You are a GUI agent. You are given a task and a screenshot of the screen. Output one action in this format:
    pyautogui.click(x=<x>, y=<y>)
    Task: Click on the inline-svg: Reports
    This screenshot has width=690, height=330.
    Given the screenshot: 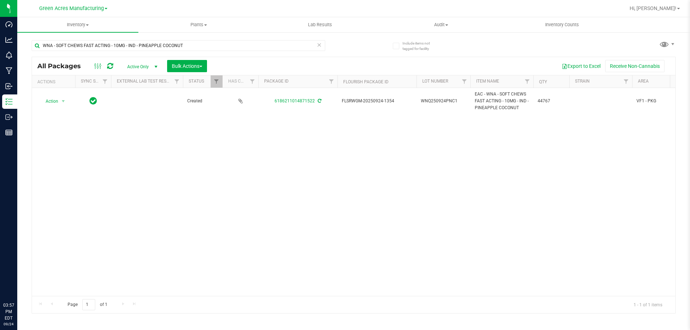 What is the action you would take?
    pyautogui.click(x=9, y=133)
    